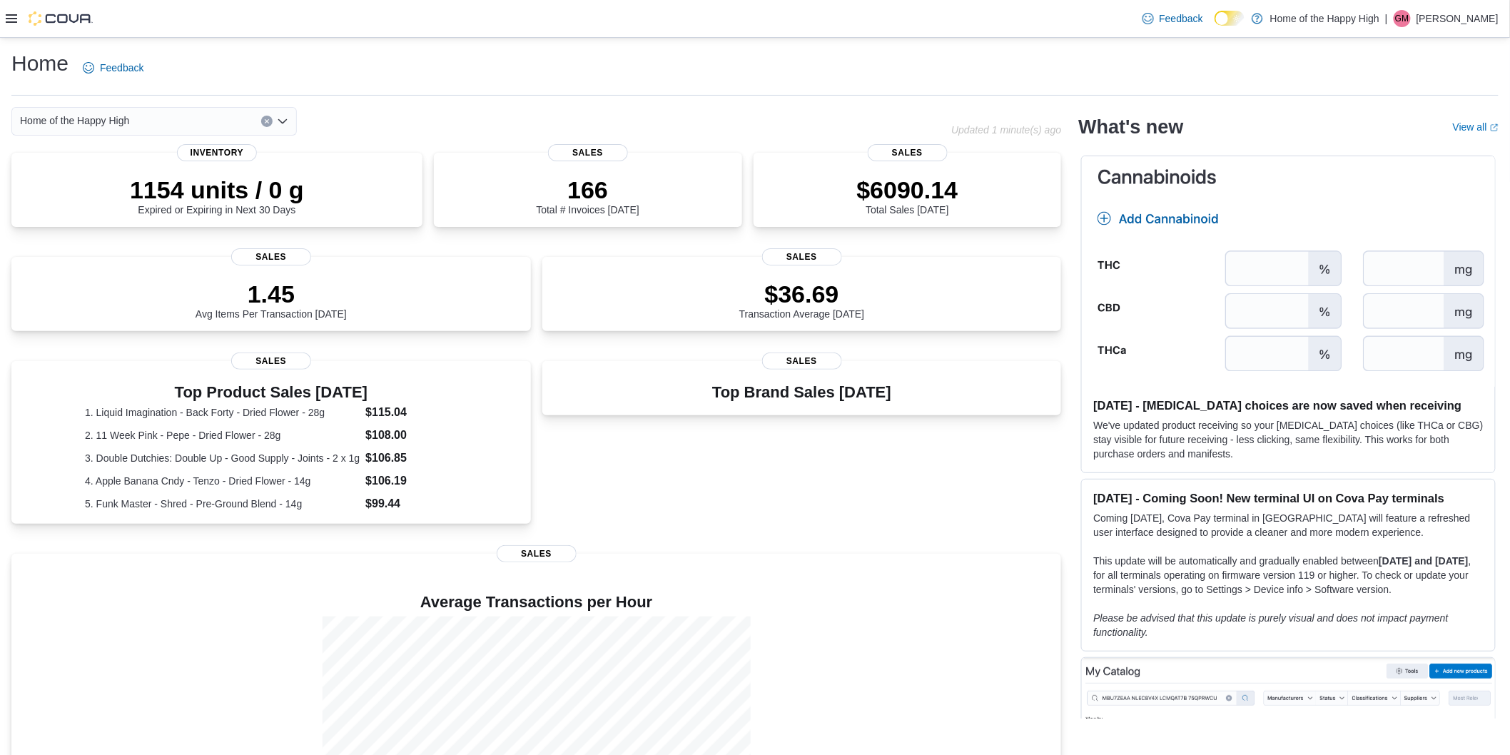 This screenshot has height=755, width=1510. I want to click on em: Please be advised that this update is purely visual and does not impact payment functionality., so click(1270, 625).